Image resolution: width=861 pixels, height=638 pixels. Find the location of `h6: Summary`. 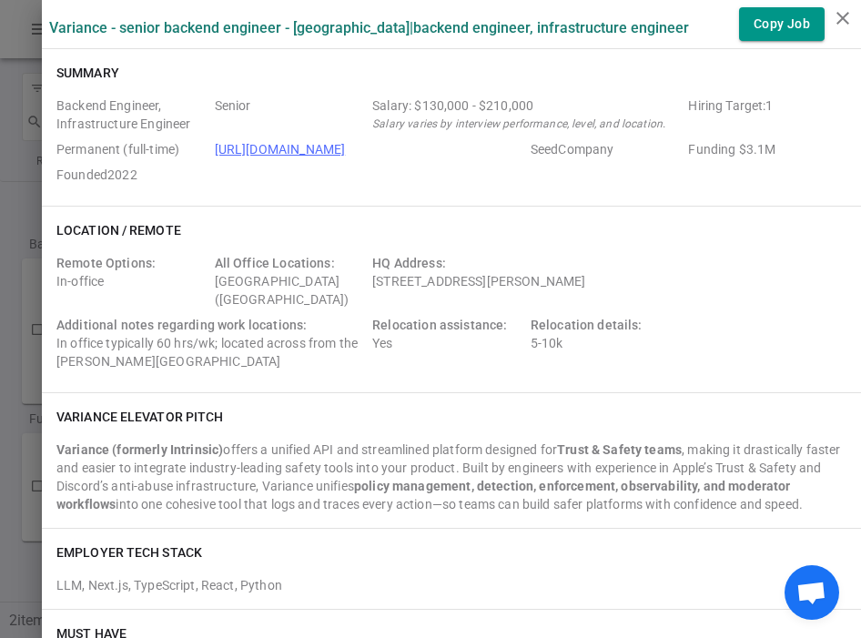

h6: Summary is located at coordinates (87, 73).